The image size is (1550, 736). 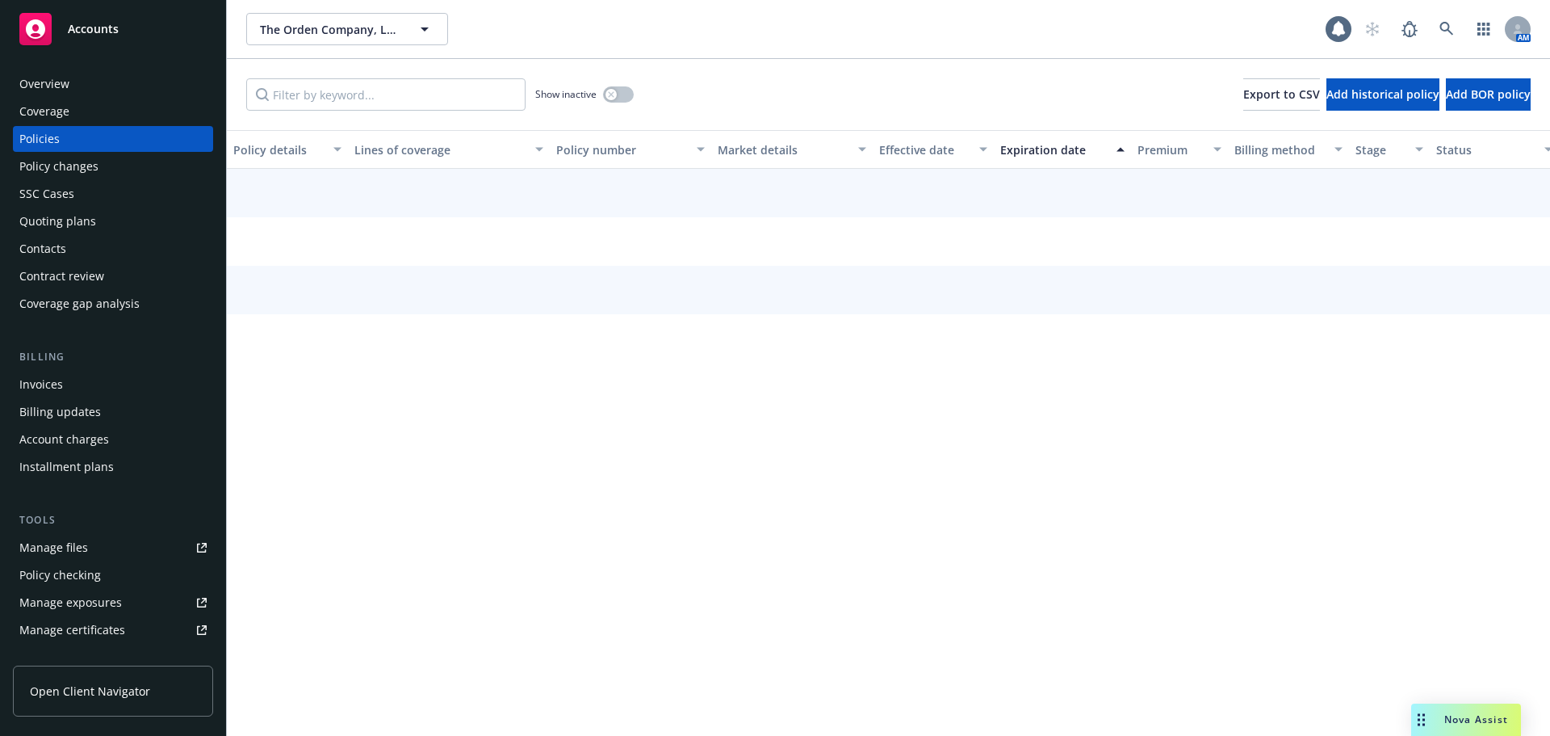 What do you see at coordinates (113, 166) in the screenshot?
I see `a: Policy changes` at bounding box center [113, 166].